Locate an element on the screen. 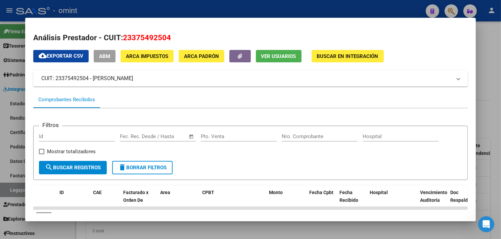 Image resolution: width=501 pixels, height=239 pixels. span: Facturado x Orden De is located at coordinates (136, 196).